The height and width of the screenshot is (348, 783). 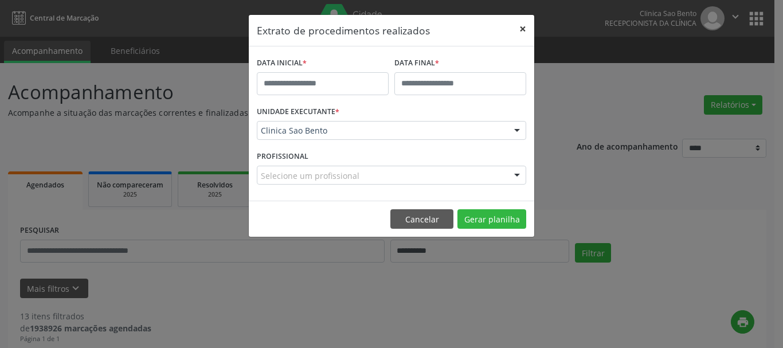 I want to click on label: DATA FINAL, so click(x=417, y=63).